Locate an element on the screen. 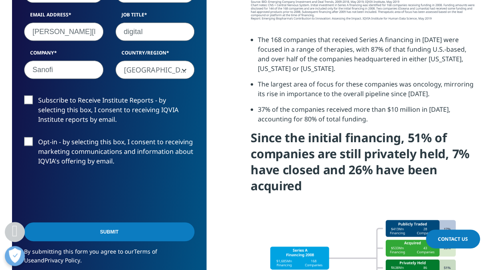 This screenshot has height=270, width=488. a: Privacy Policy is located at coordinates (62, 260).